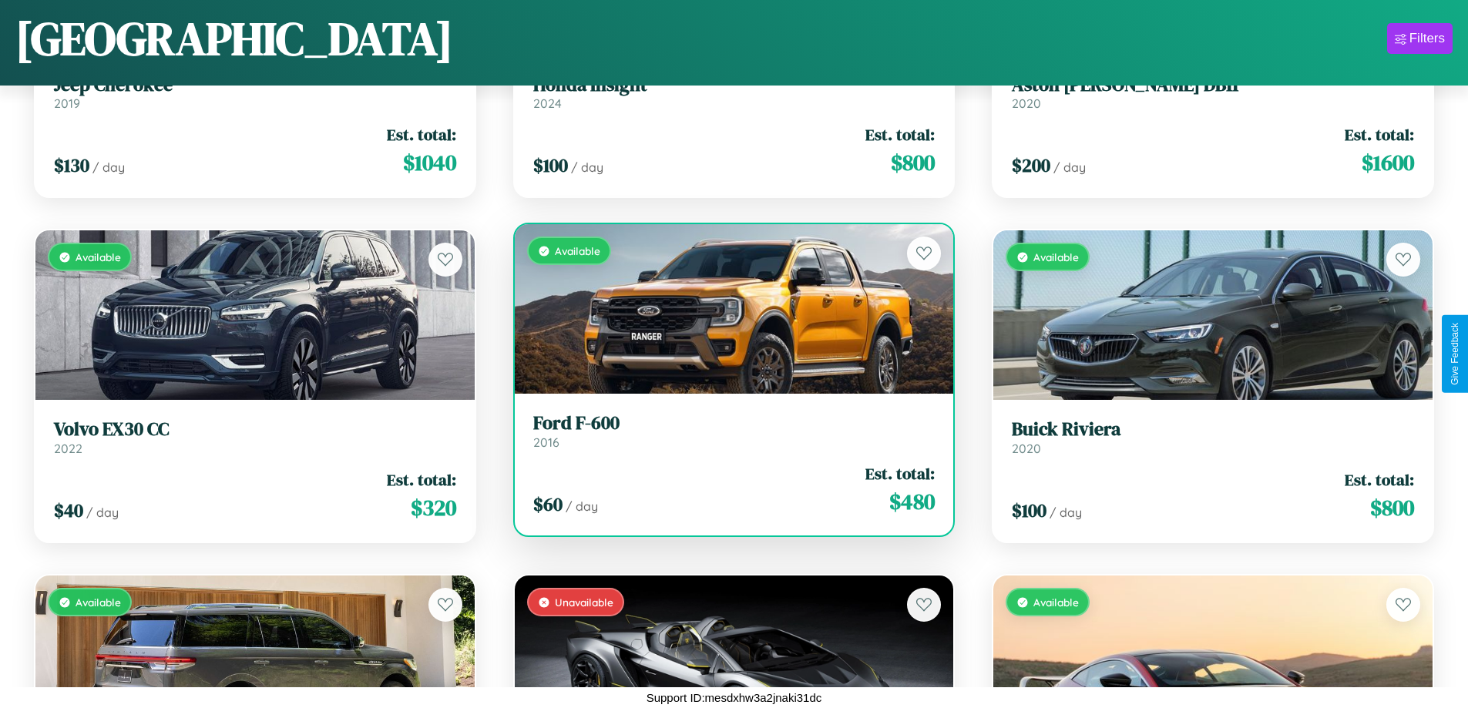 Image resolution: width=1468 pixels, height=708 pixels. What do you see at coordinates (734, 431) in the screenshot?
I see `a: Ford F-6002016` at bounding box center [734, 431].